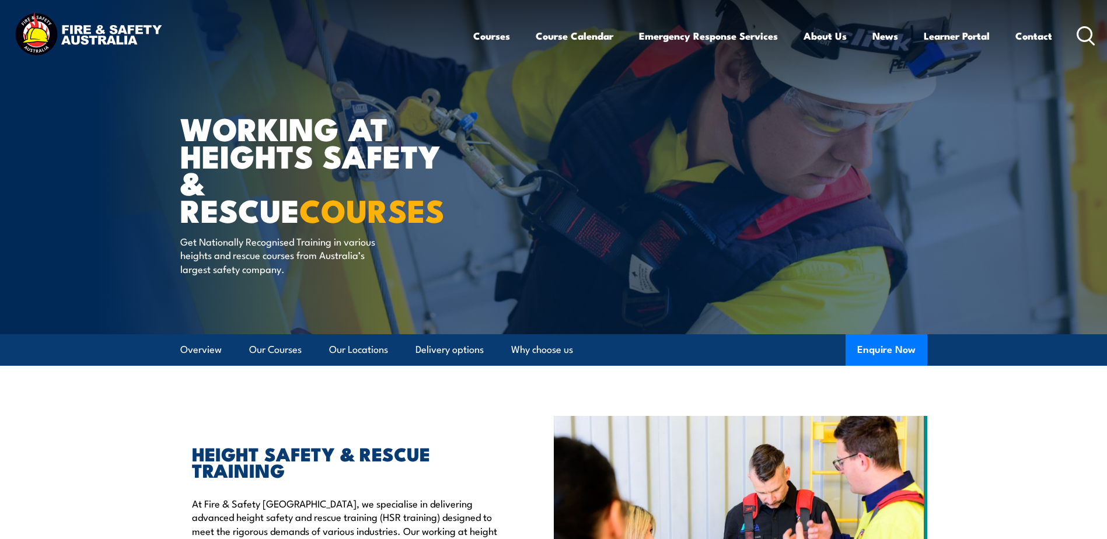 This screenshot has height=539, width=1107. I want to click on a: Overview, so click(201, 350).